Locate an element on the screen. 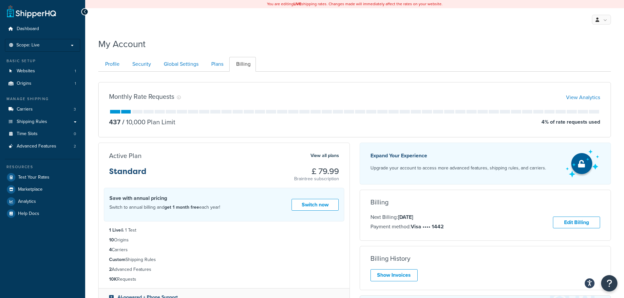  h3: Billing is located at coordinates (379, 202).